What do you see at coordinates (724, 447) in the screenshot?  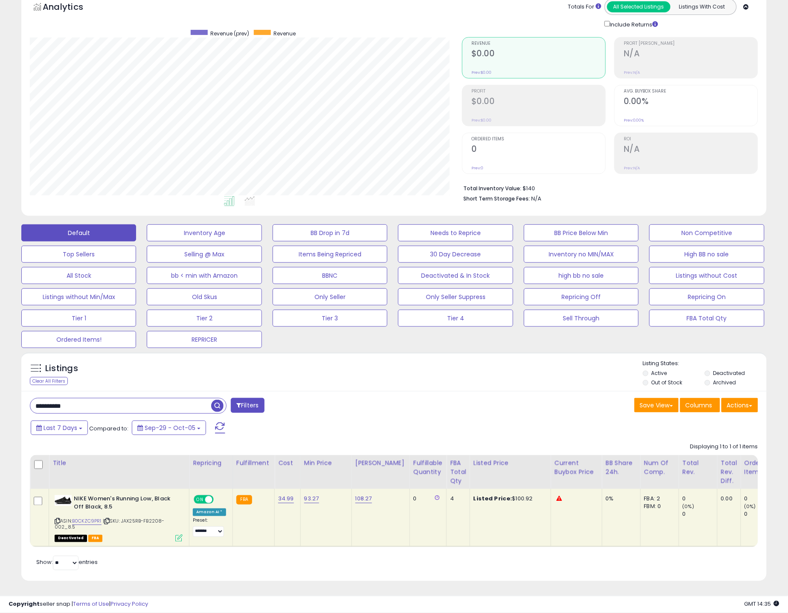 I see `div: Displaying 1 to 1 of 1 items` at bounding box center [724, 447].